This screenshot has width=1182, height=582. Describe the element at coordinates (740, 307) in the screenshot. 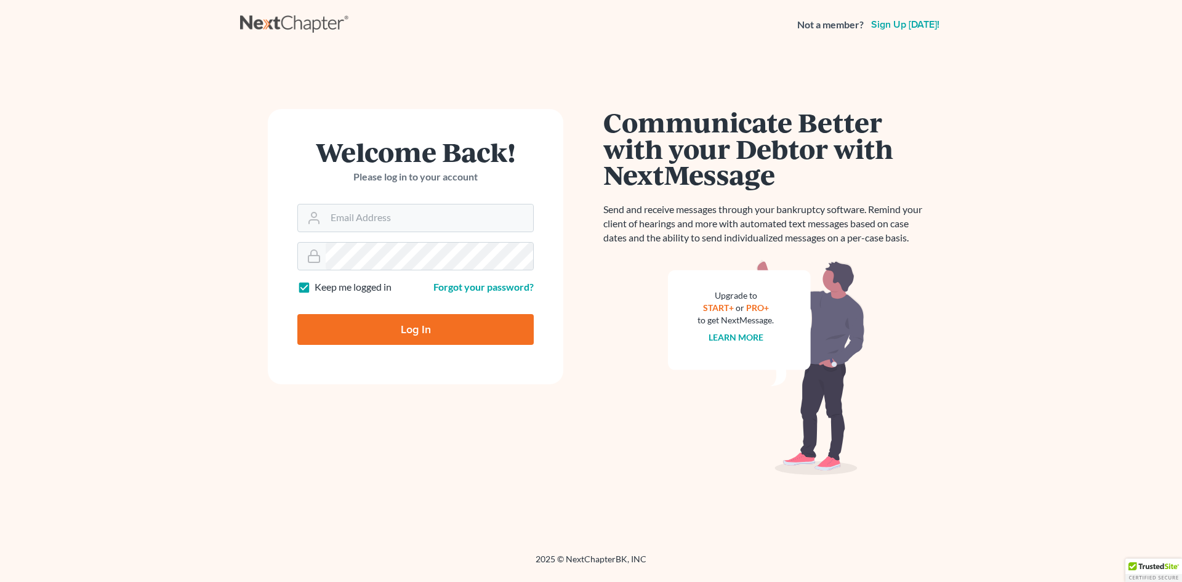

I see `span: or` at that location.